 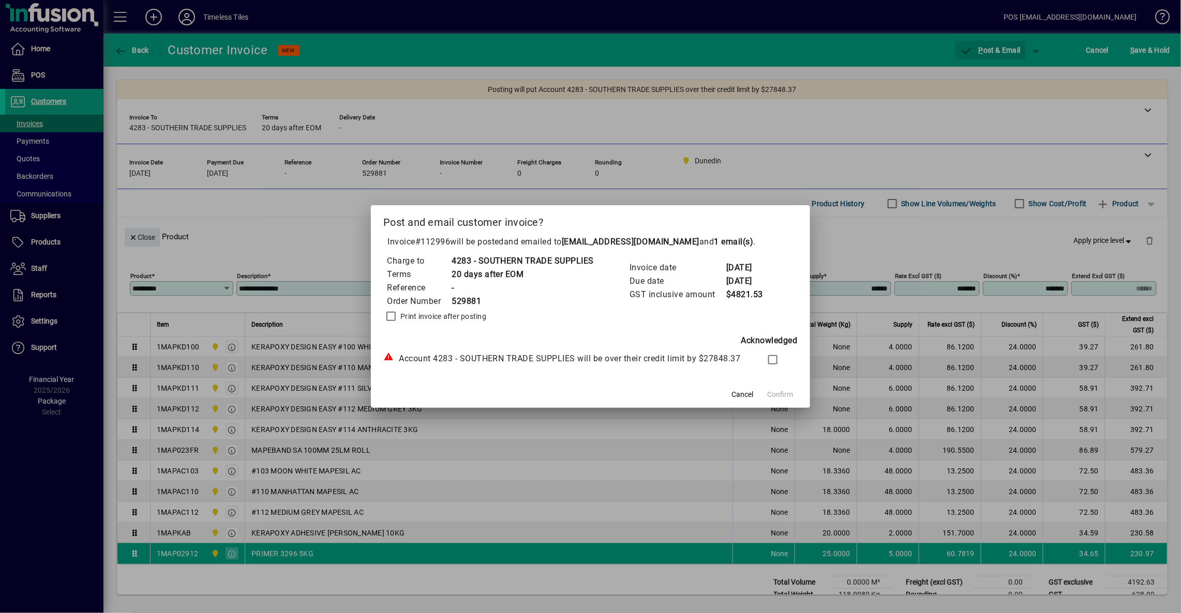 I want to click on td: Charge to, so click(x=418, y=261).